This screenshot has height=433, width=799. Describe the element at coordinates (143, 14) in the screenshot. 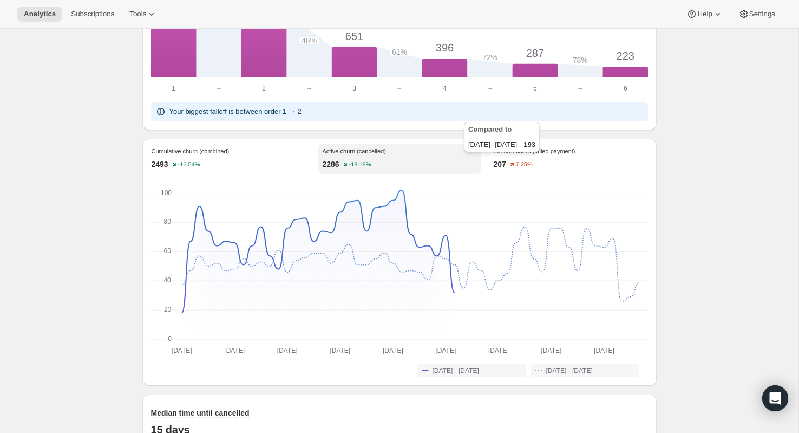

I see `button: Tools` at that location.